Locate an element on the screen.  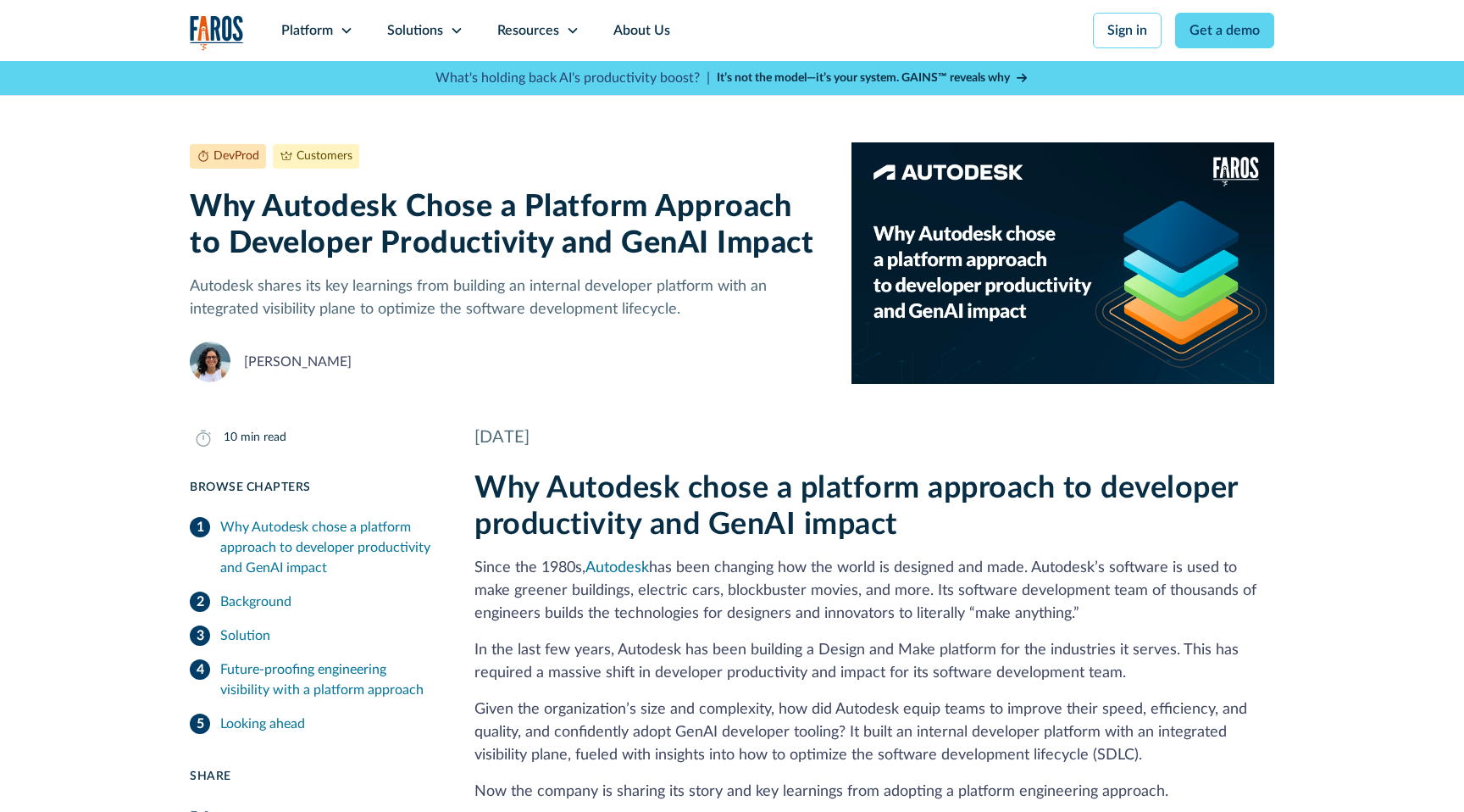
h1: Why Autodesk Chose a Platform Approach to Developer Productivity and GenAI Impact is located at coordinates (507, 225).